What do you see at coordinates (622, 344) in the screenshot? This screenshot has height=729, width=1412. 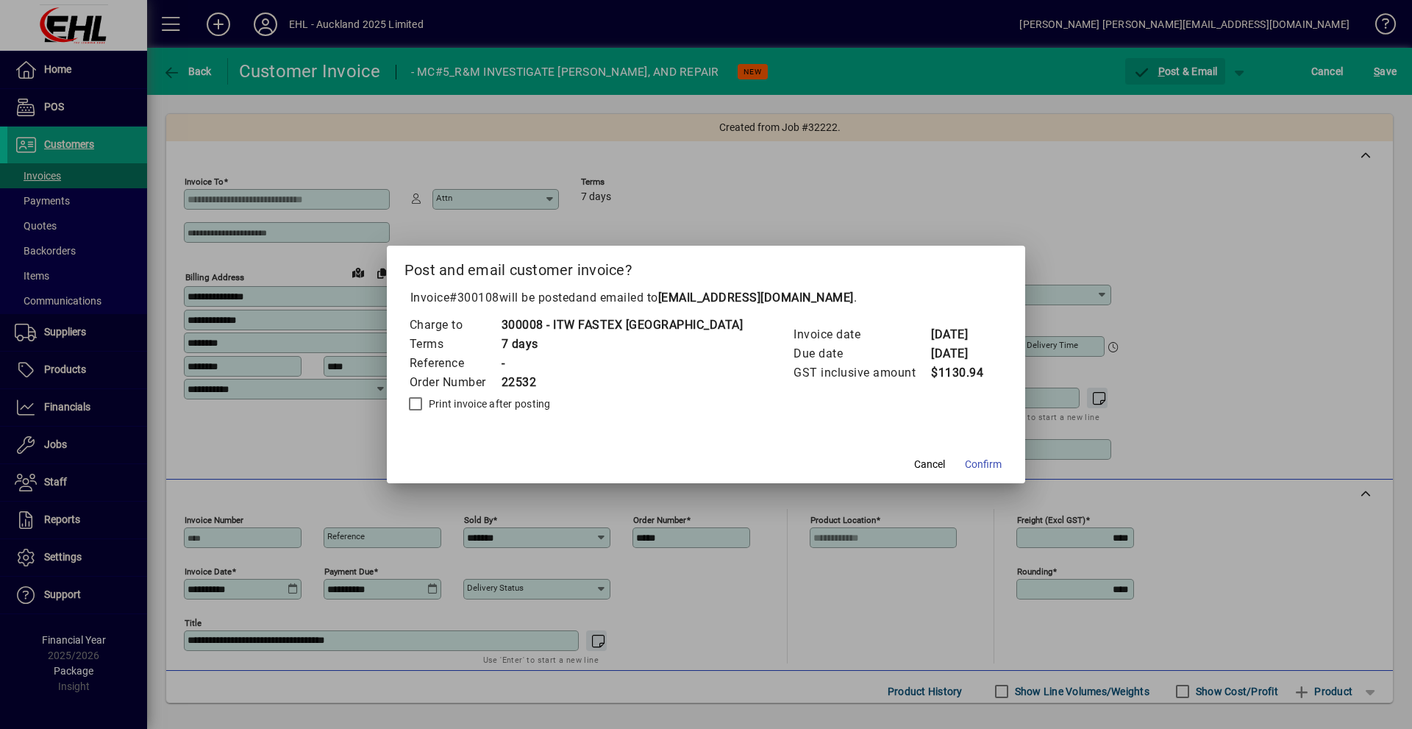 I see `td: 7 days` at bounding box center [622, 344].